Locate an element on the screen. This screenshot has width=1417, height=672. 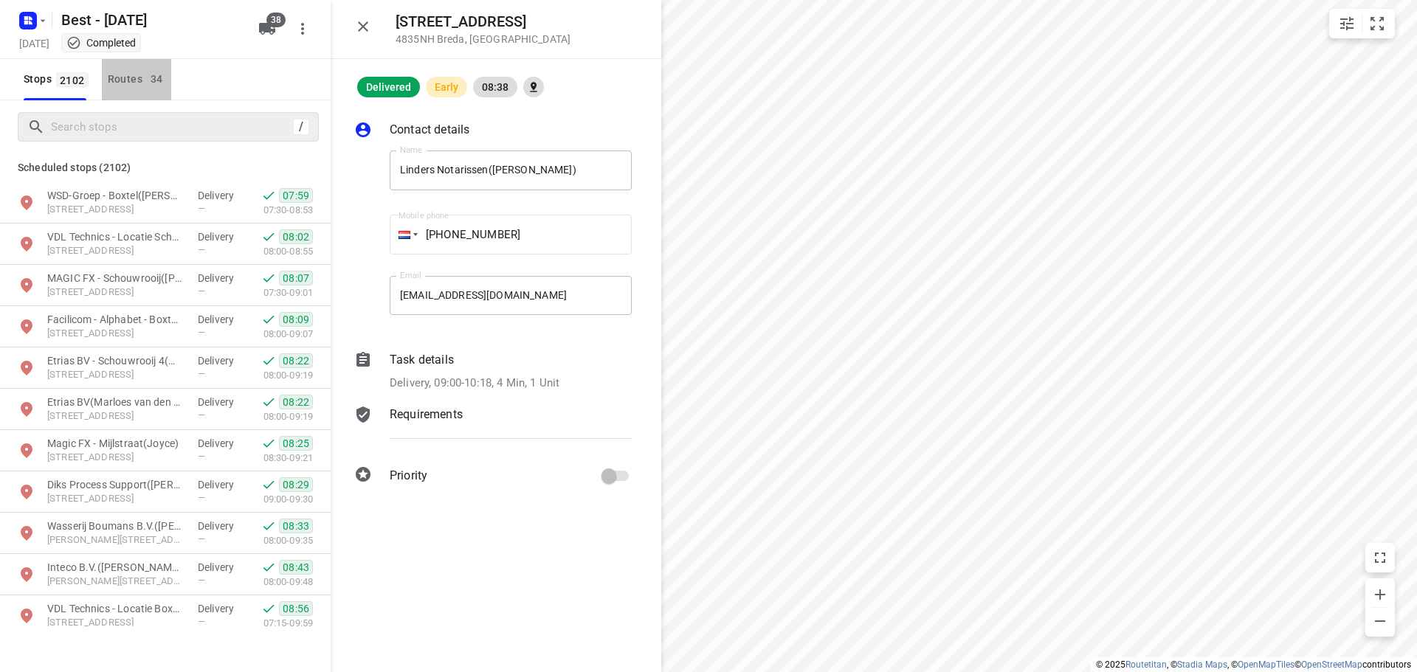
p: Contact details is located at coordinates (430, 130).